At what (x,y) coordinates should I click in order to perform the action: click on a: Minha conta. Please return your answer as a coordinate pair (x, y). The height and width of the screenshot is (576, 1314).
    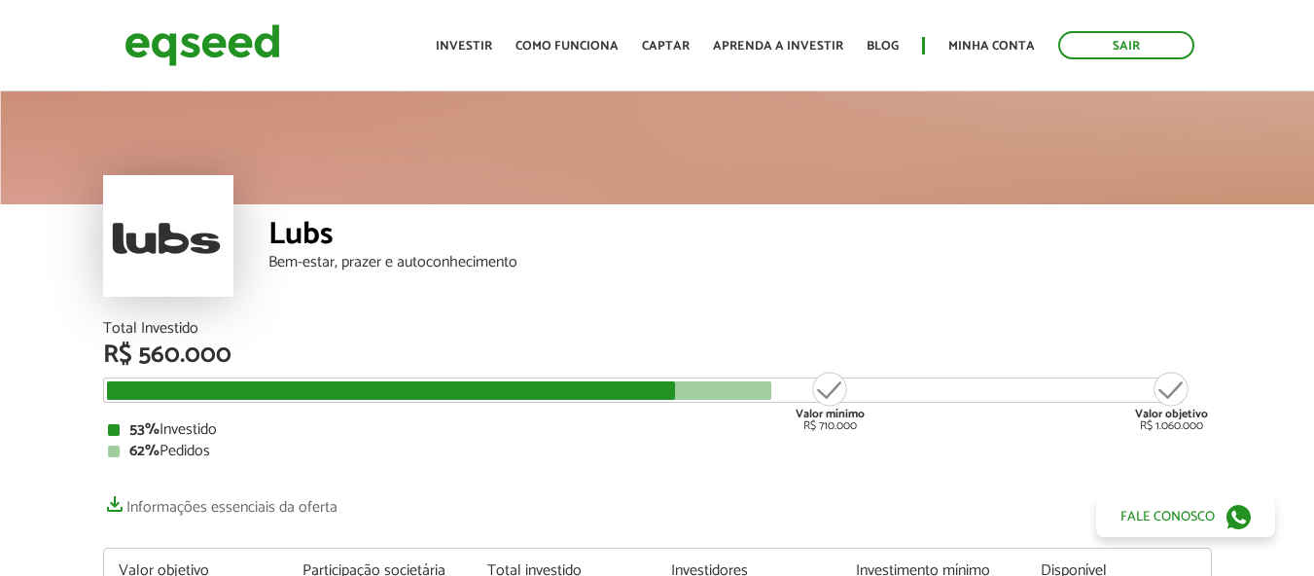
    Looking at the image, I should click on (991, 46).